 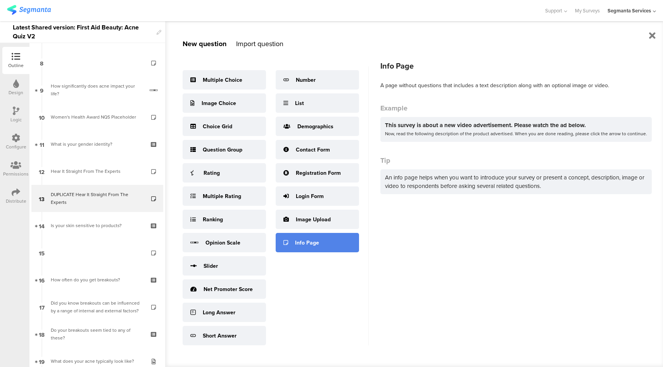 I want to click on div: New question, so click(x=204, y=44).